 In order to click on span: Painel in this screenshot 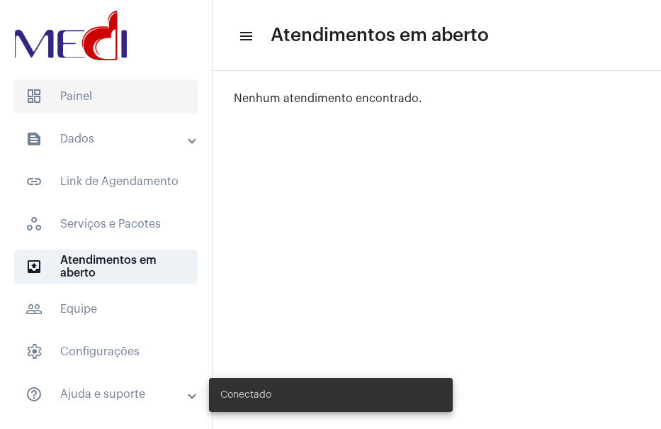, I will do `click(106, 96)`.